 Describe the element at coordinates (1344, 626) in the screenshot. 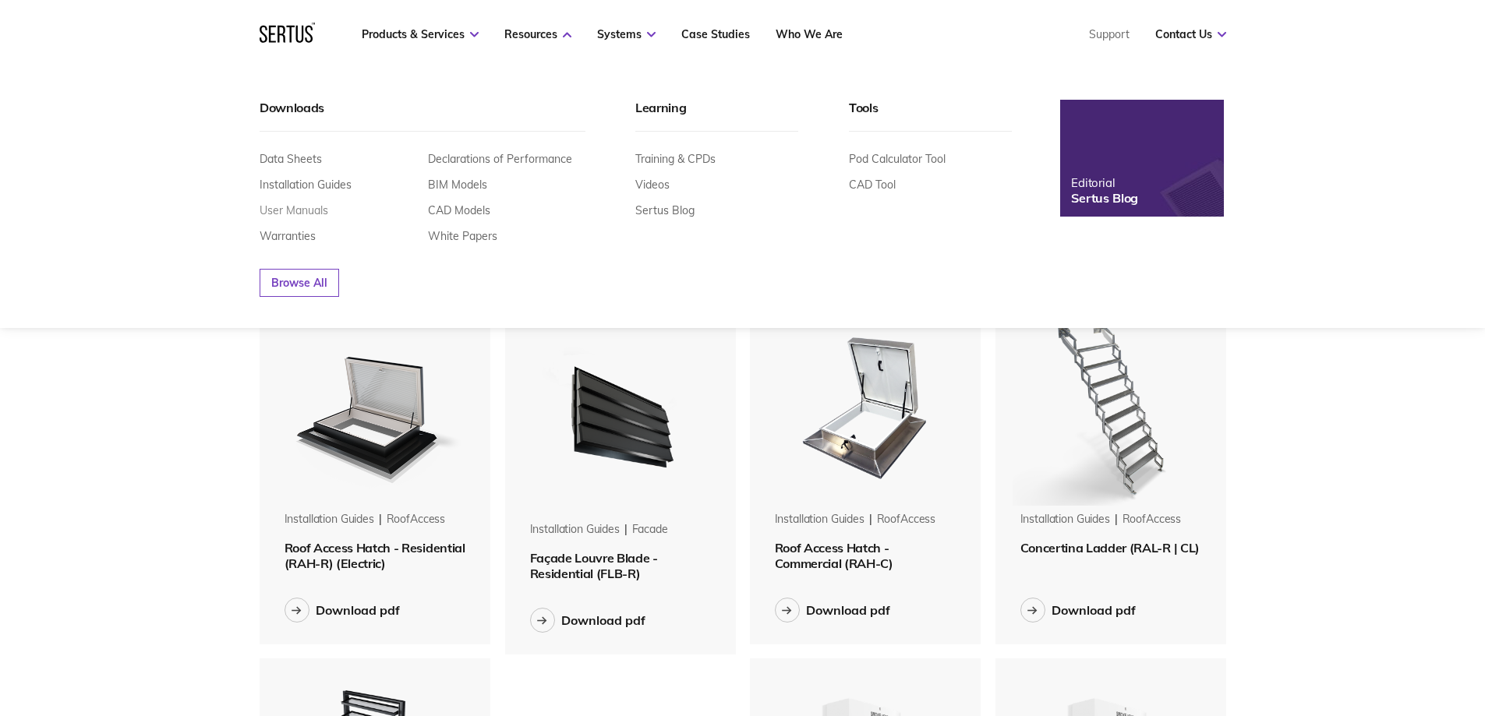

I see `div: Chat Widget` at that location.